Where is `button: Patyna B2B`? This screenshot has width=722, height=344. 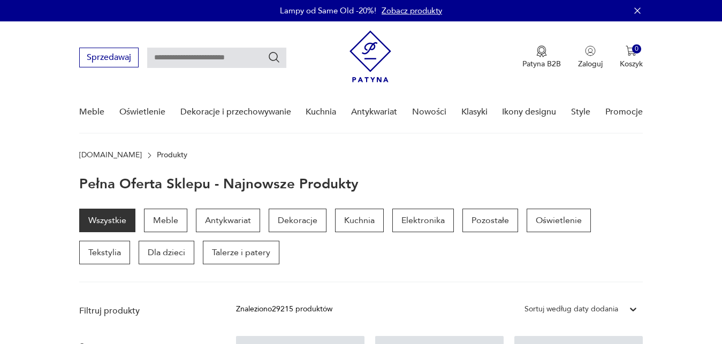
button: Patyna B2B is located at coordinates (542, 57).